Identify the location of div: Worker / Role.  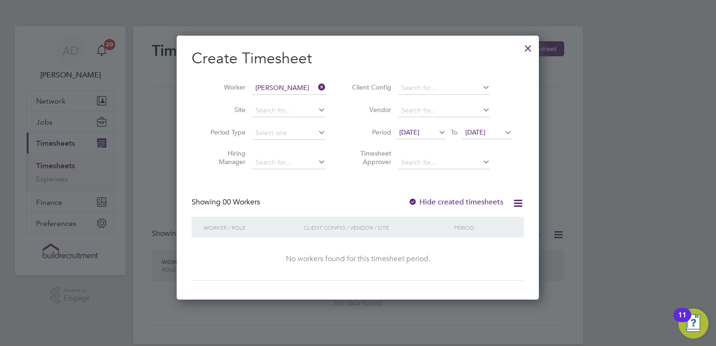
(251, 227).